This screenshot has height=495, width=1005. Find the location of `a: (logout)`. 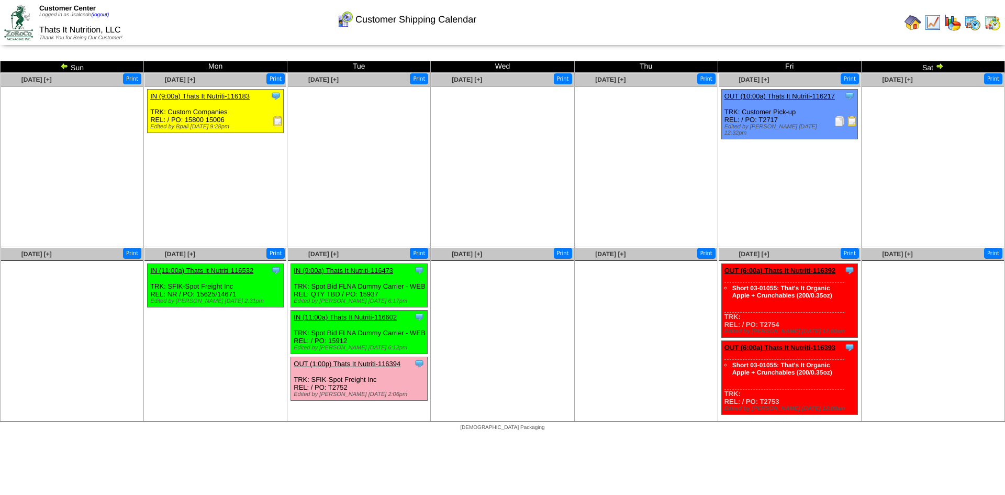

a: (logout) is located at coordinates (100, 15).